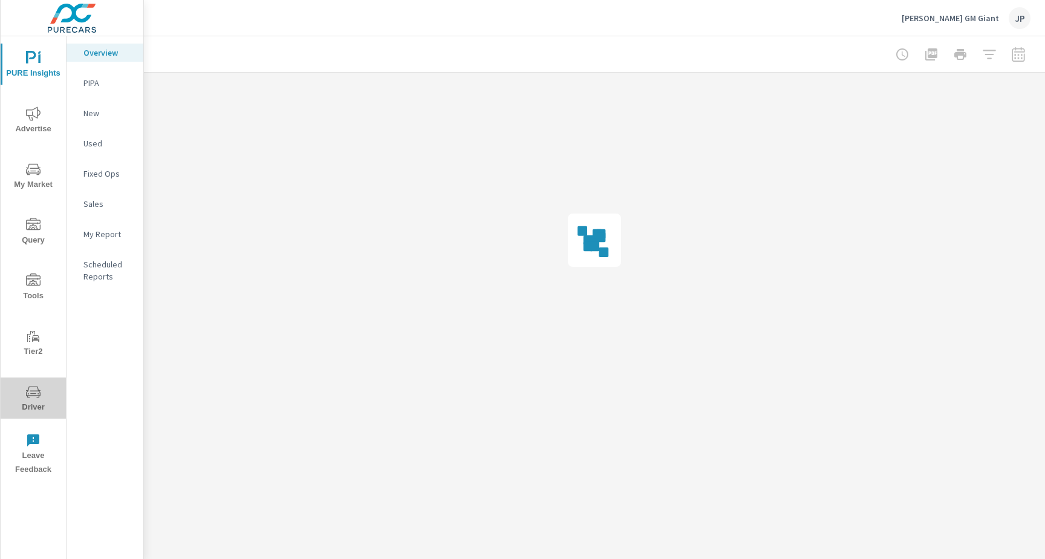 Image resolution: width=1045 pixels, height=559 pixels. I want to click on div: PIPA, so click(105, 83).